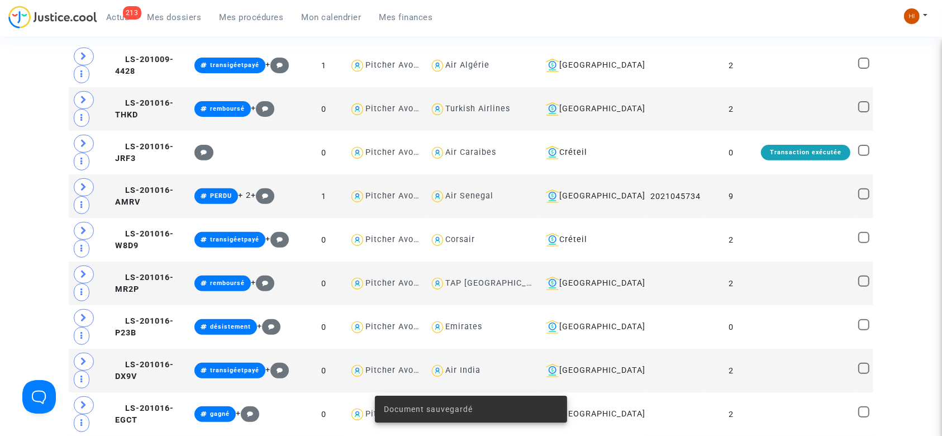  What do you see at coordinates (144, 153) in the screenshot?
I see `span: LS-201016-JRF3` at bounding box center [144, 153].